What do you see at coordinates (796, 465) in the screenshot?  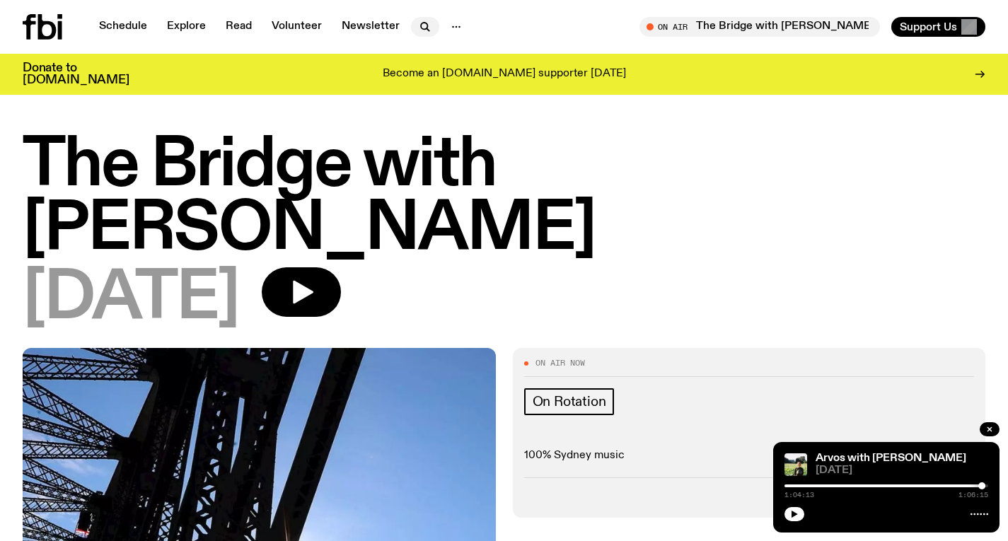 I see `img: Bri is smiling and wearing a black t-shirt. She is standing in front of a lush, green field. Ther...` at bounding box center [796, 465].